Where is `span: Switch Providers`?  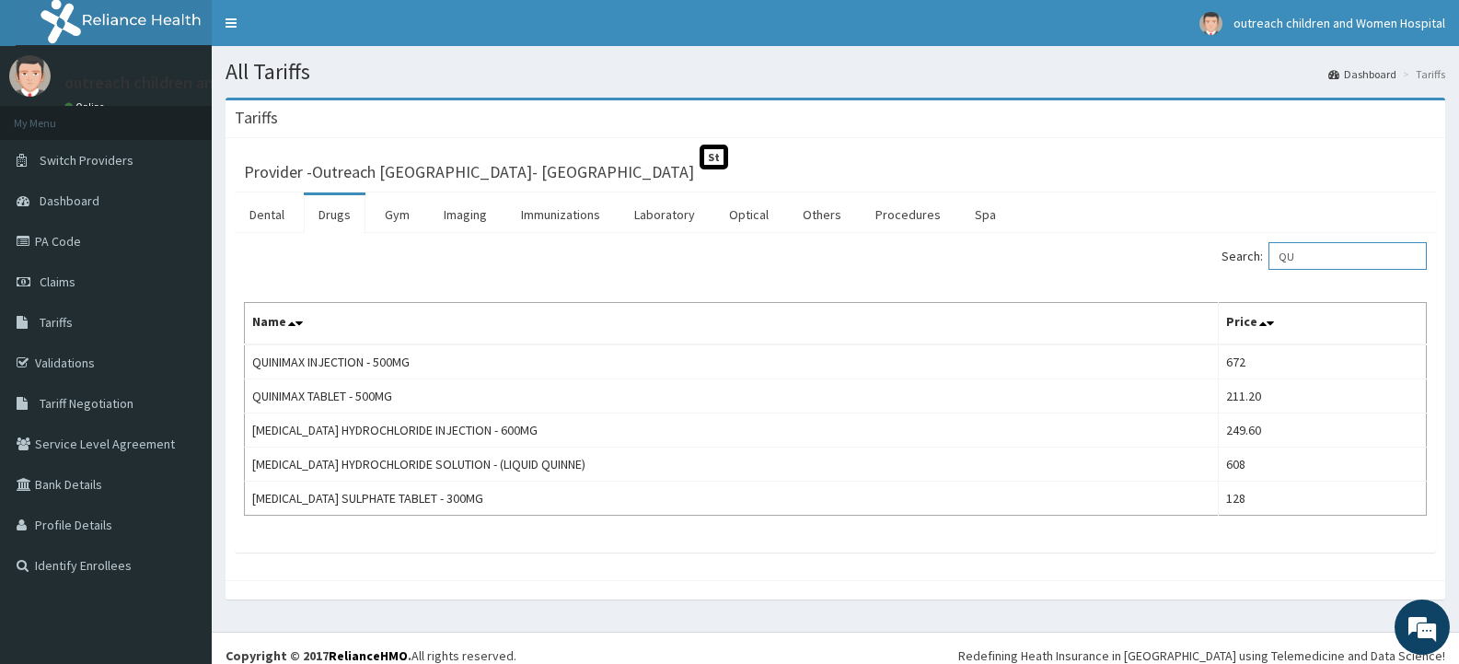
span: Switch Providers is located at coordinates (87, 160).